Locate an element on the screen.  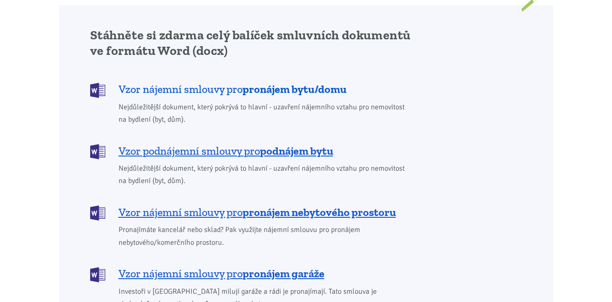
a: Vzor nájemní smlouvy propronájem nebytového prostoru is located at coordinates (251, 212).